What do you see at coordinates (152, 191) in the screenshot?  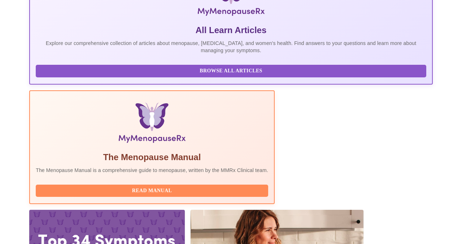 I see `button: Read Manual` at bounding box center [152, 191].